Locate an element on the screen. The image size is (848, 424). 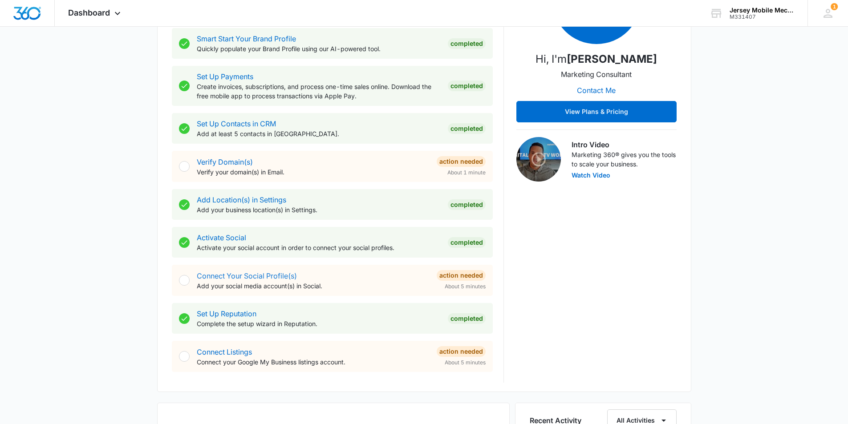
span: 1 is located at coordinates (834, 7).